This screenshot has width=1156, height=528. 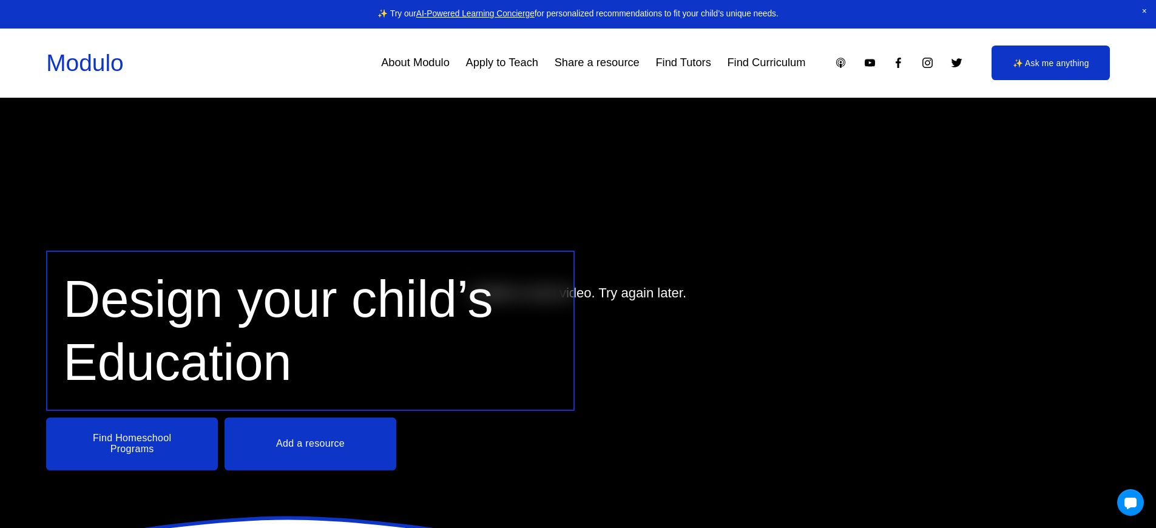 I want to click on span: Design your child’s Education, so click(x=285, y=330).